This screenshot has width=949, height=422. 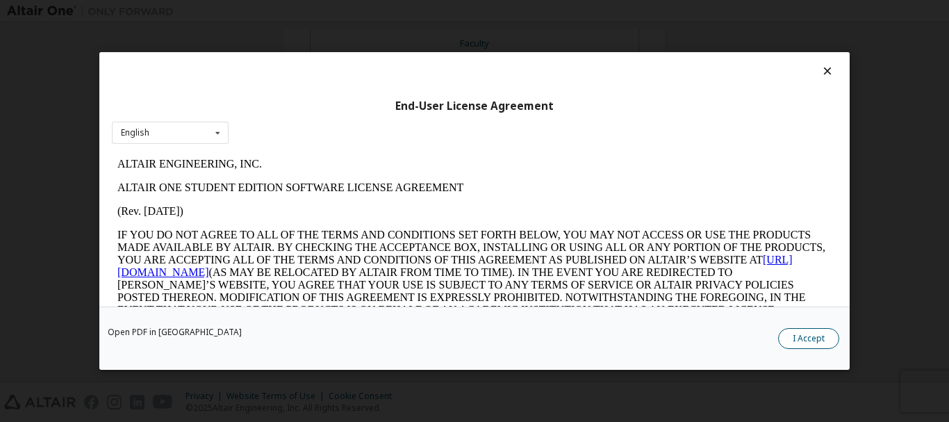 I want to click on p: ALTAIR ENGINEERING, INC., so click(x=362, y=12).